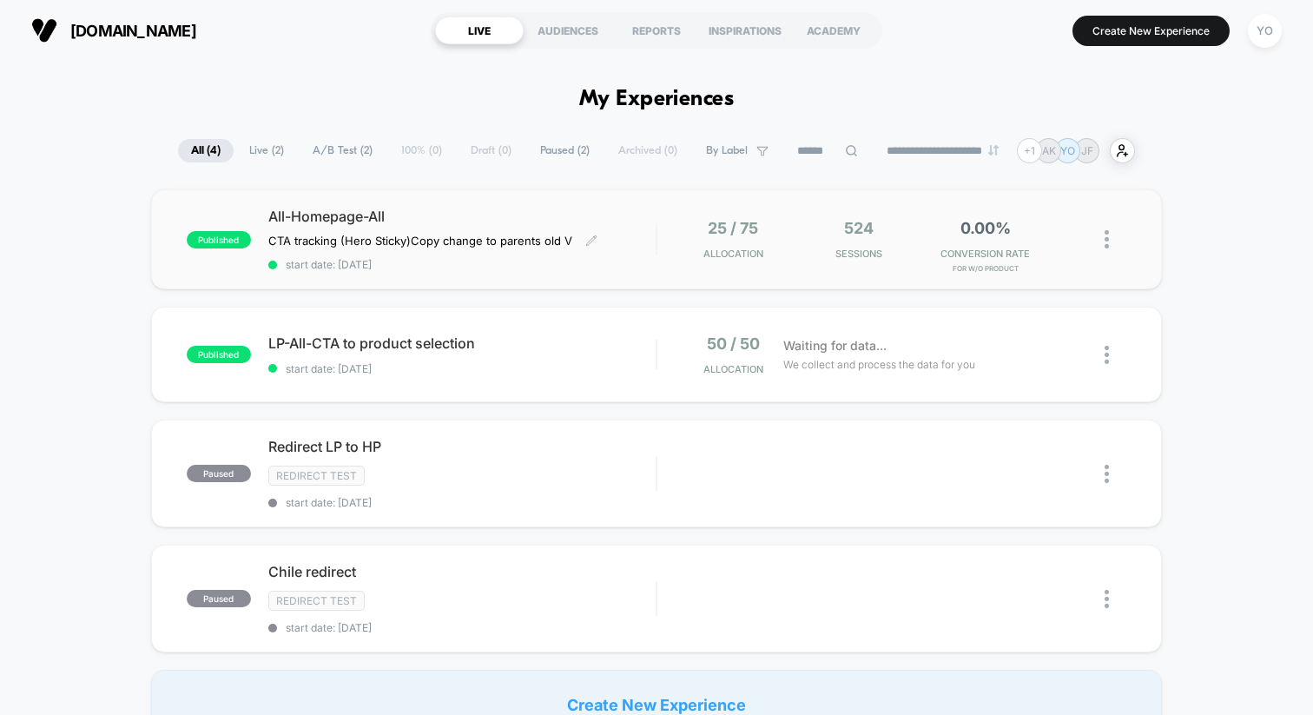 This screenshot has width=1313, height=715. What do you see at coordinates (420, 241) in the screenshot?
I see `span: CTA tracking (Hero Sticky)Copy change to parents old V` at bounding box center [420, 241].